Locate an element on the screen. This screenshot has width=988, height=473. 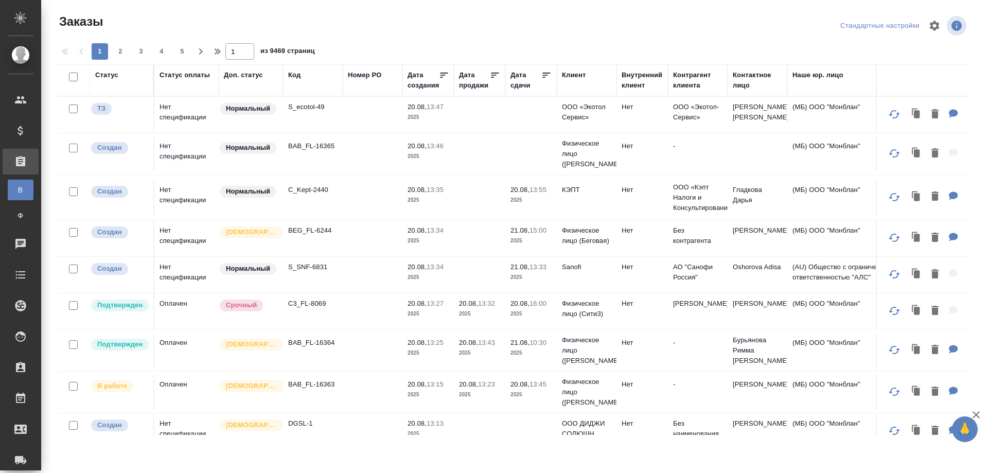
p: BEG_FL-6244 is located at coordinates (313, 230).